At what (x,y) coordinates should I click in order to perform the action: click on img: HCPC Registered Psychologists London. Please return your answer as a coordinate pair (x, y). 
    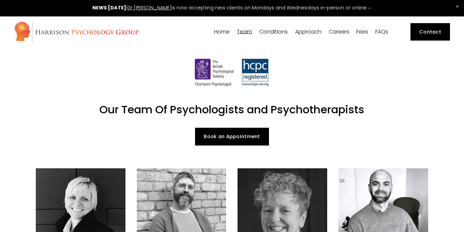
    Looking at the image, I should click on (232, 72).